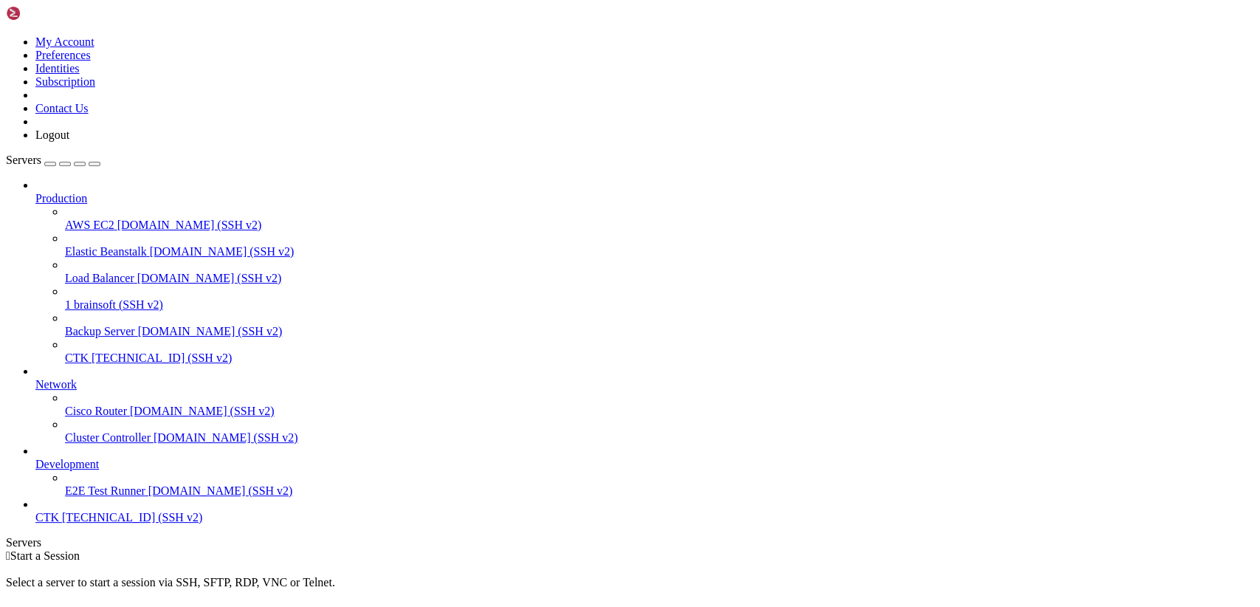 The width and height of the screenshot is (1260, 607). Describe the element at coordinates (48, 13) in the screenshot. I see `img: Shellngn` at that location.